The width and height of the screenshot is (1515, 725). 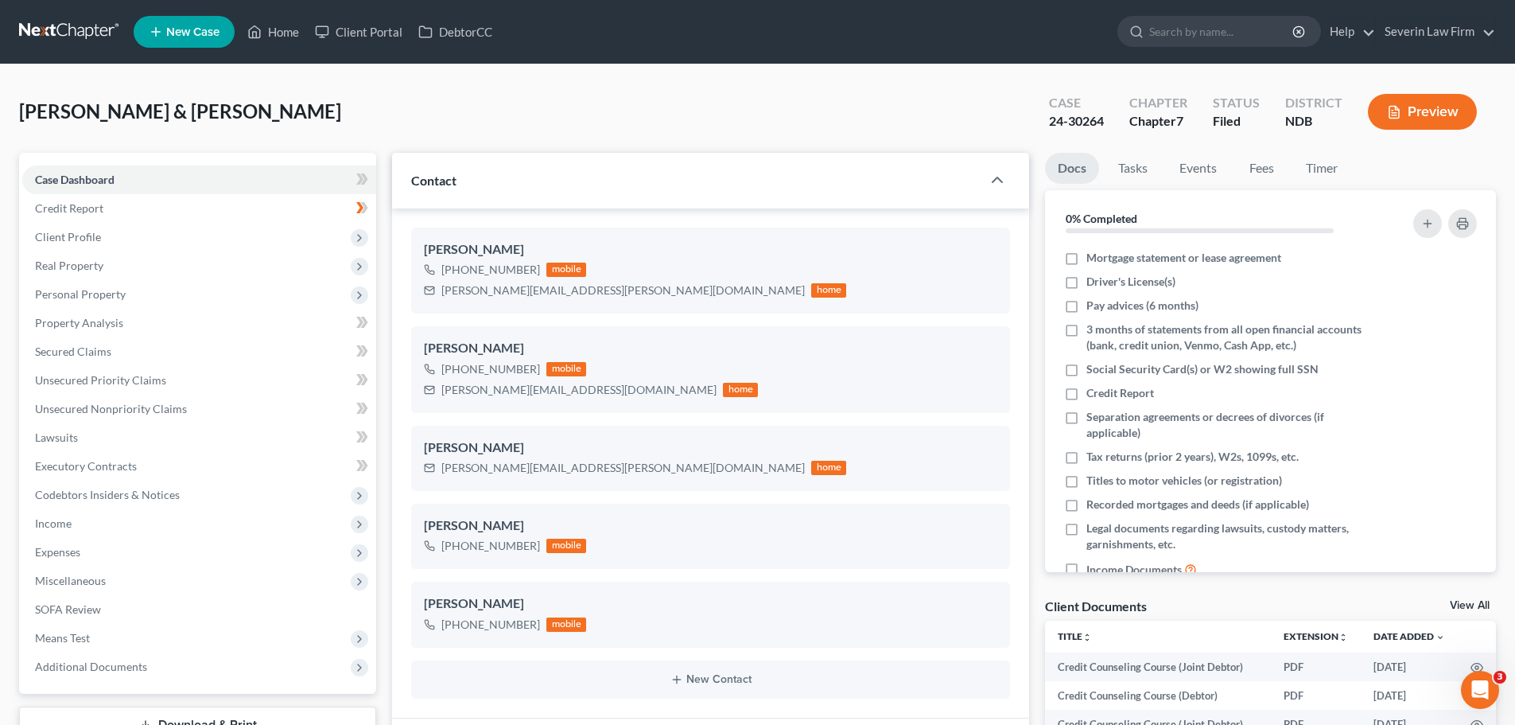 What do you see at coordinates (199, 437) in the screenshot?
I see `a: Lawsuits` at bounding box center [199, 437].